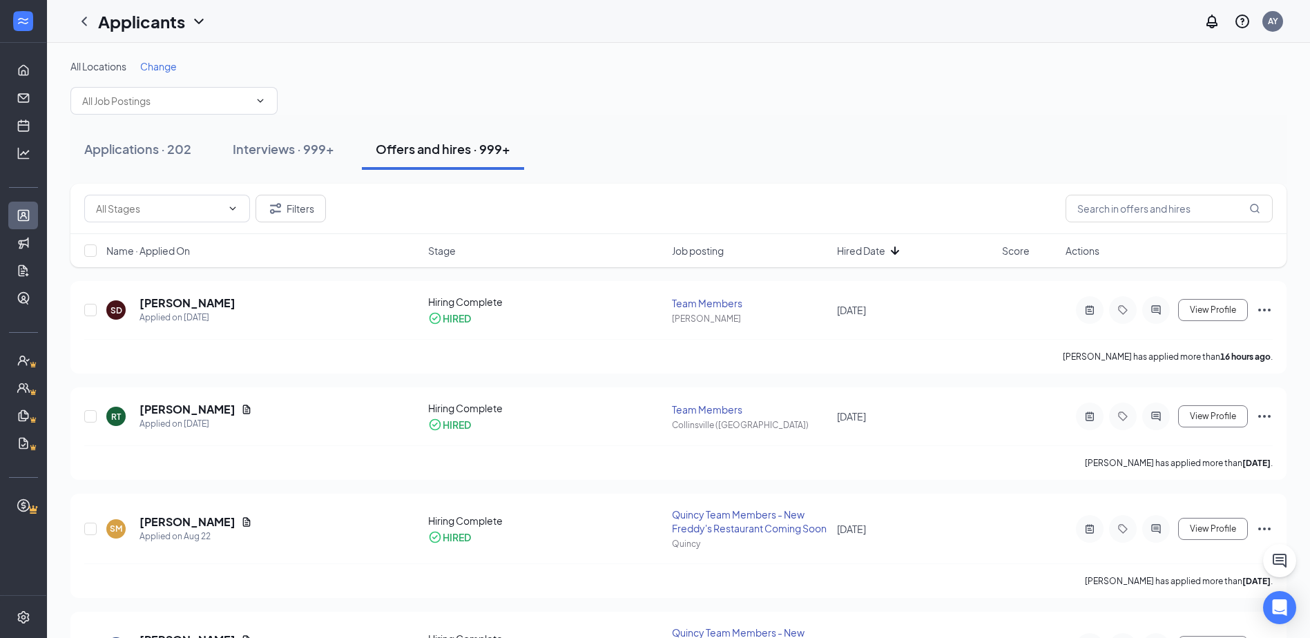 The height and width of the screenshot is (638, 1310). What do you see at coordinates (1272, 21) in the screenshot?
I see `div: AY` at bounding box center [1272, 21].